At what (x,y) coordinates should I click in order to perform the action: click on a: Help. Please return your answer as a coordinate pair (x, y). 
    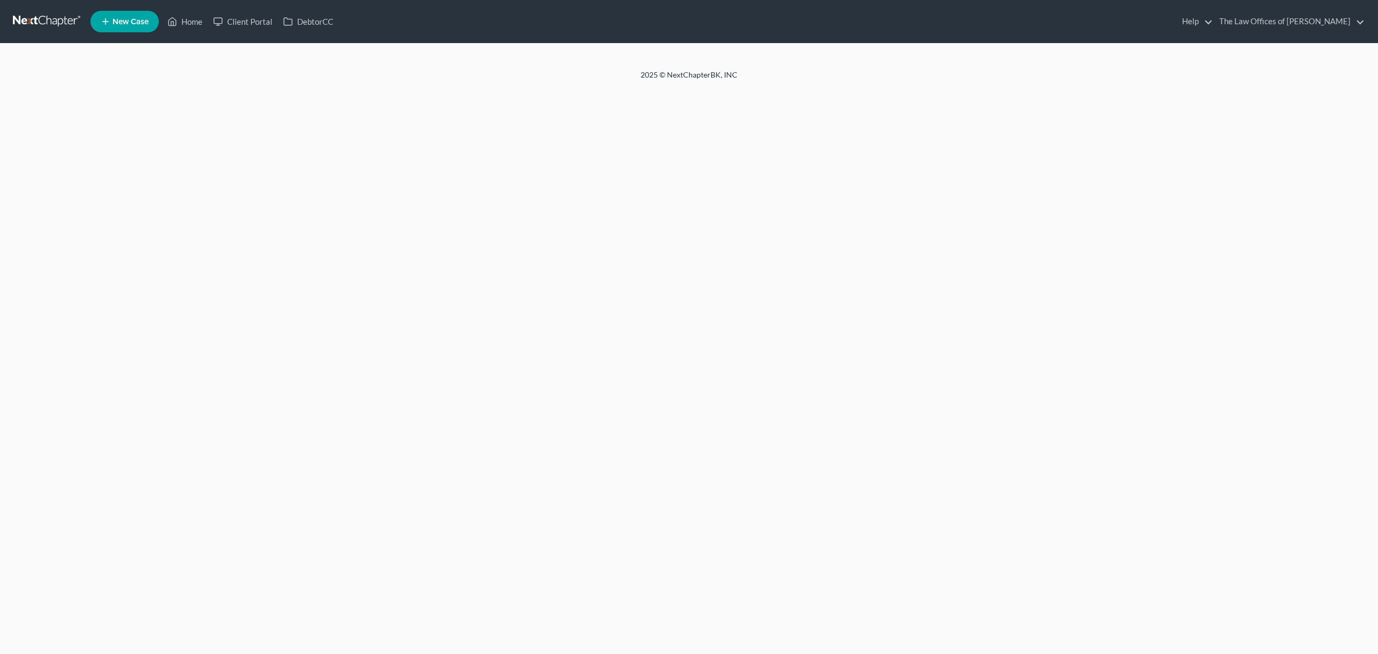
    Looking at the image, I should click on (1195, 22).